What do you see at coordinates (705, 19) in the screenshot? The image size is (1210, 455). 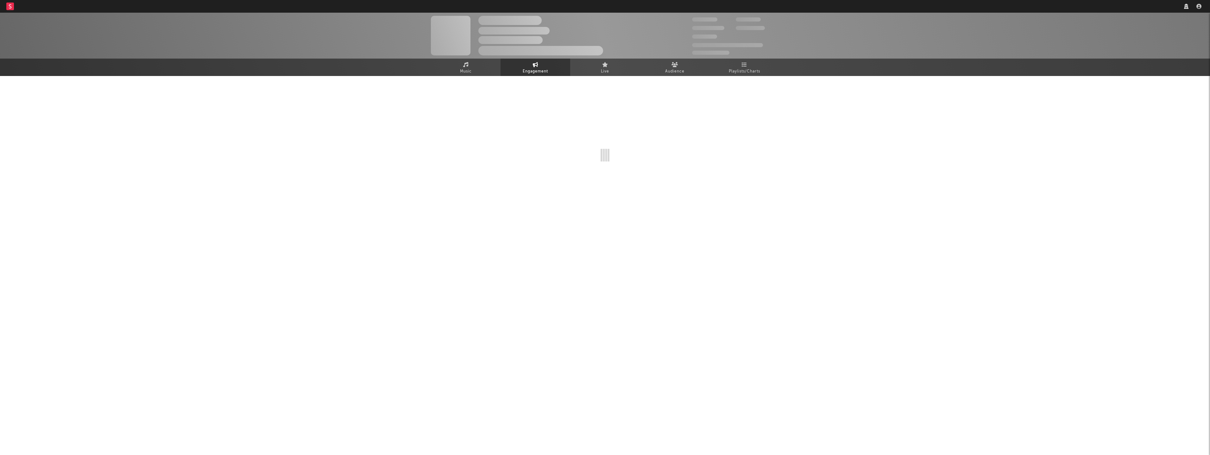 I see `span: 300,000` at bounding box center [705, 19].